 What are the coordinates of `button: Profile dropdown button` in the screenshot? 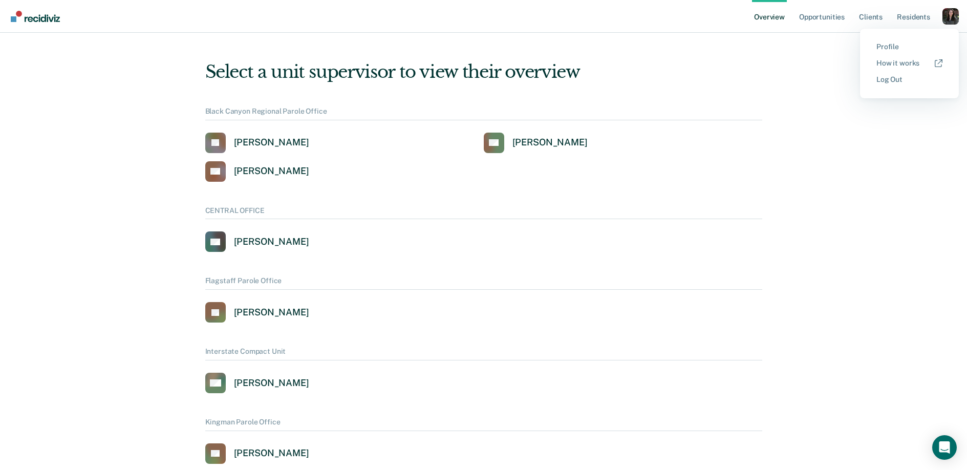 It's located at (951, 16).